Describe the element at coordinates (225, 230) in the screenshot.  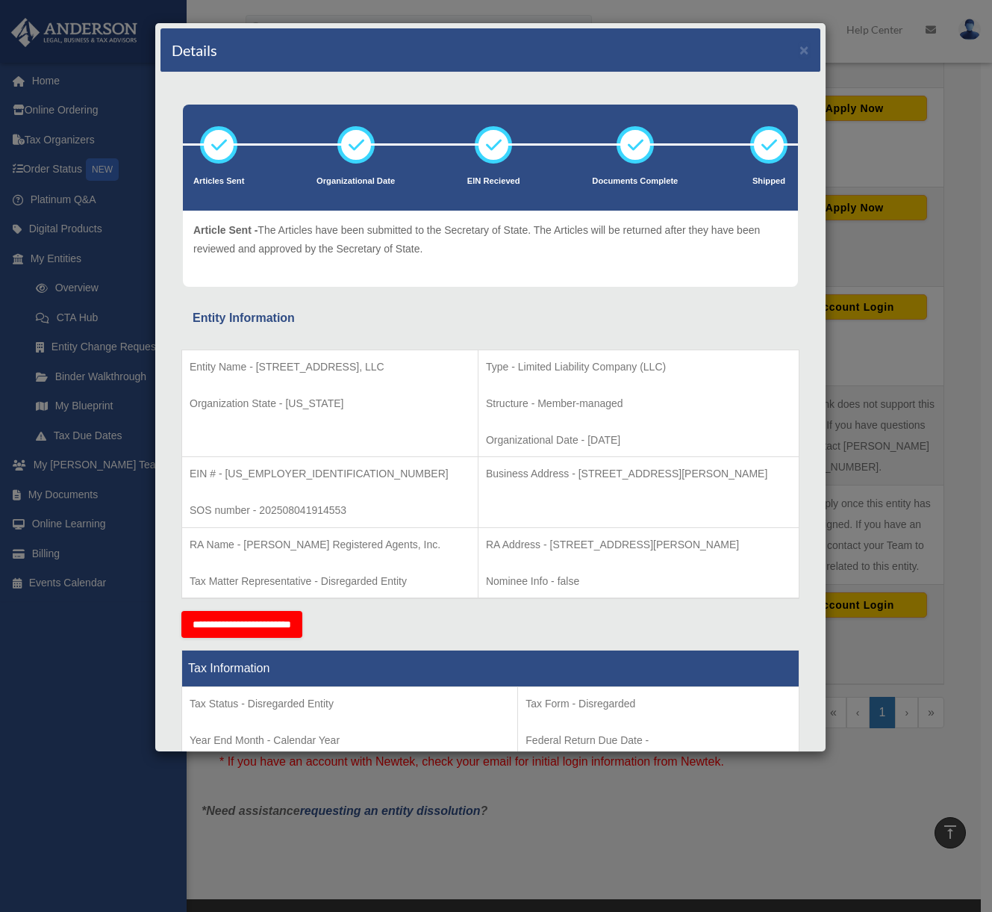
I see `span: Article Sent -` at that location.